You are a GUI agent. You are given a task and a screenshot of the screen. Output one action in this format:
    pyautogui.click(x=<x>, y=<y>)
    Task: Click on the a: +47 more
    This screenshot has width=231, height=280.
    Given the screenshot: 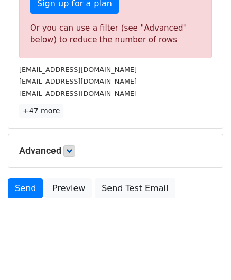 What is the action you would take?
    pyautogui.click(x=41, y=110)
    